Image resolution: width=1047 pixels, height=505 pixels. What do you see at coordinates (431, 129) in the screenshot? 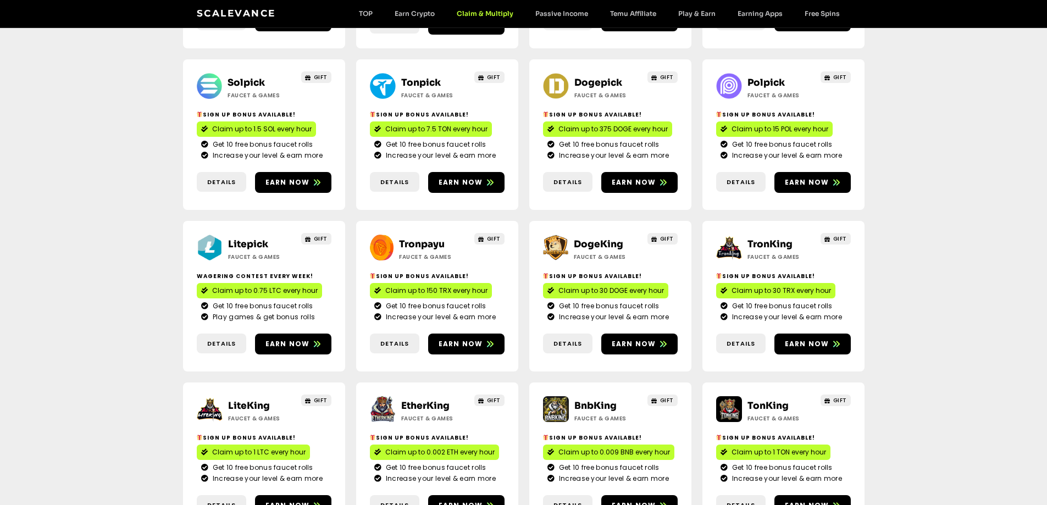
I see `a: Claim up to 7.5 TON every hour` at bounding box center [431, 129].